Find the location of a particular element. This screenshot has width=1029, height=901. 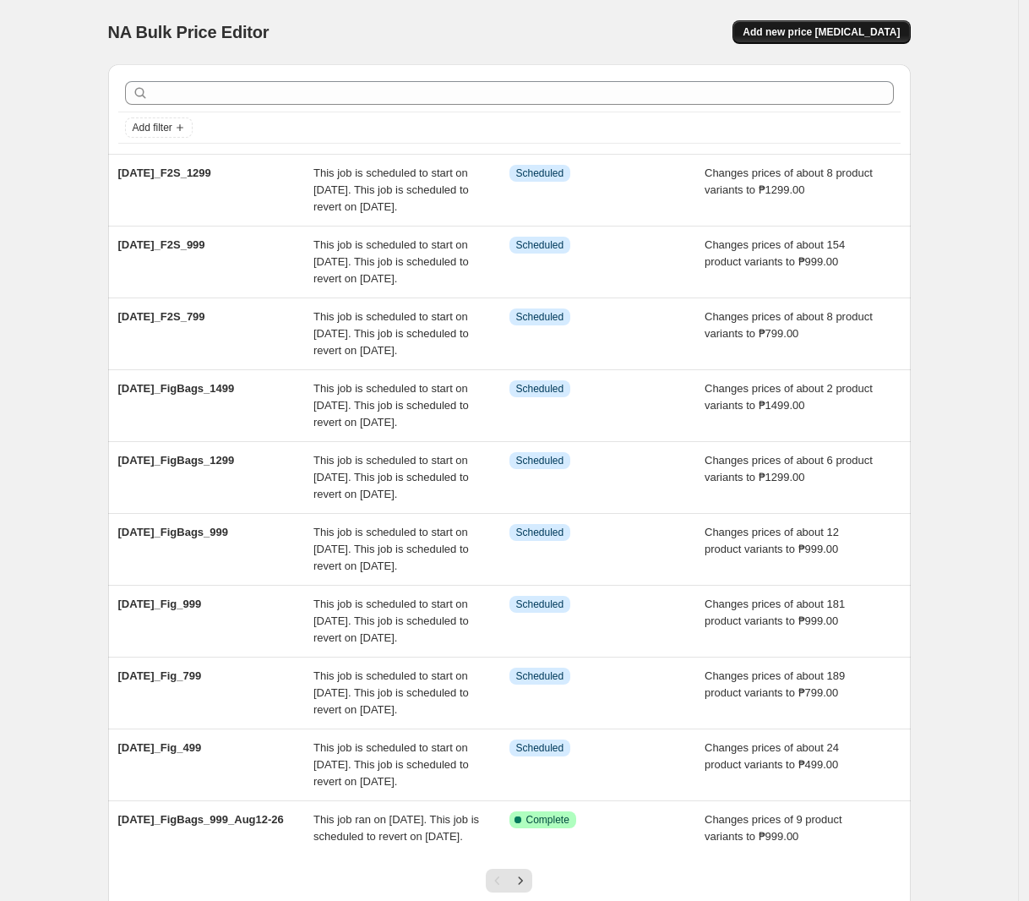

span: Changes prices of 9 product variants to ₱999.00 is located at coordinates (773, 827).